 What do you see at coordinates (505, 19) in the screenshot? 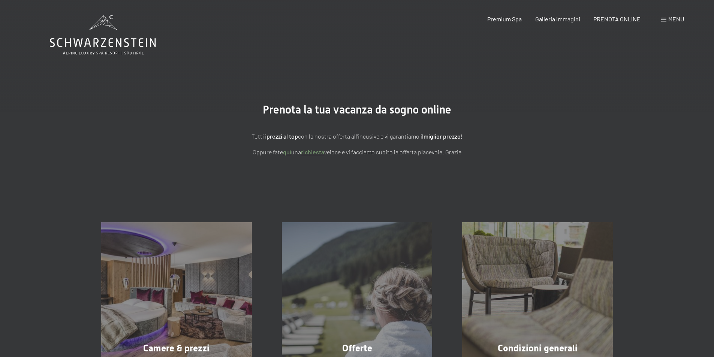
I see `span: Premium Spa` at bounding box center [505, 19].